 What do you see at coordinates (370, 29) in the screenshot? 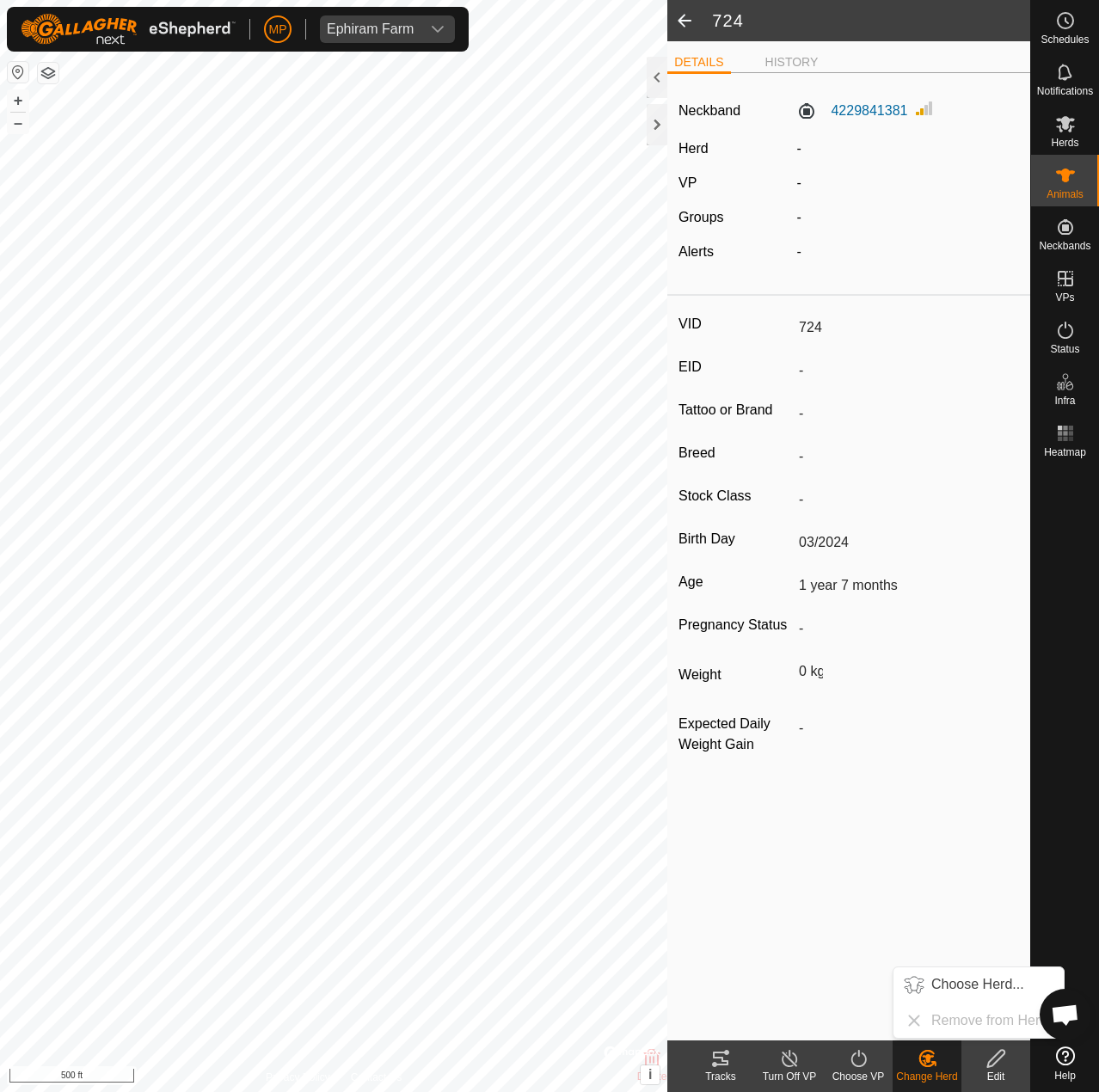
I see `span: Ephiram Farm` at bounding box center [370, 29].